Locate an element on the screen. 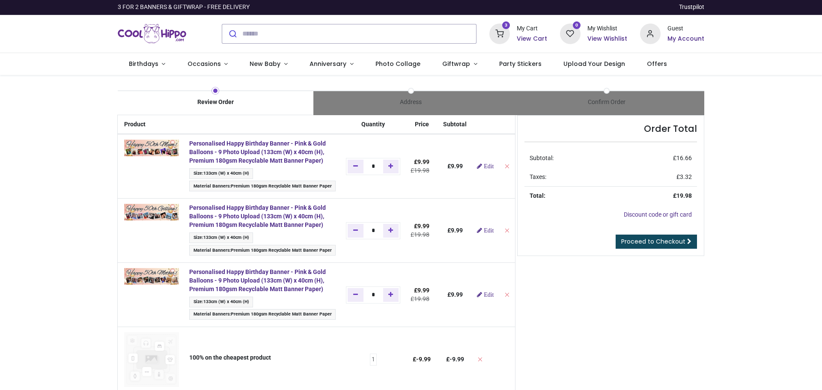  img: Cool Hippo is located at coordinates (152, 34).